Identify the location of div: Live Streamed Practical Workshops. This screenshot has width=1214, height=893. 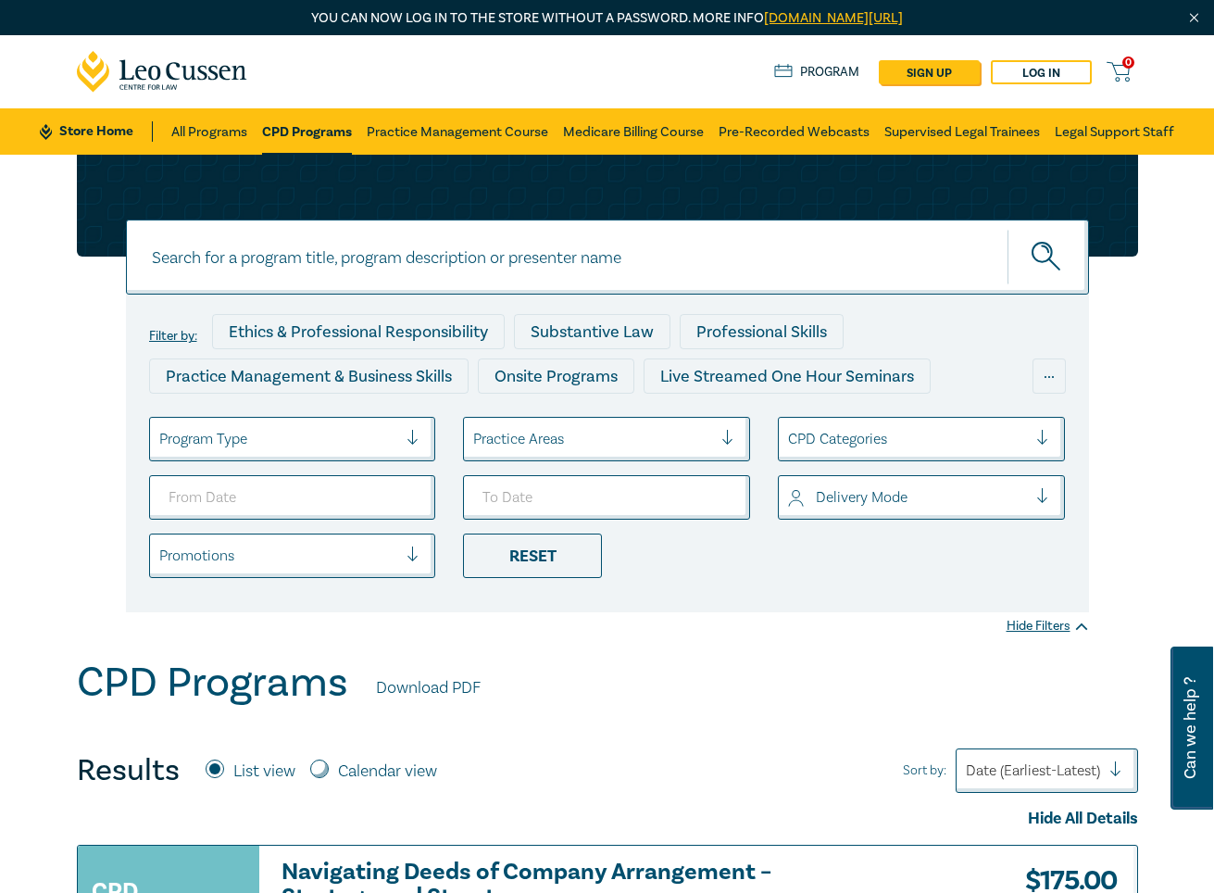
(654, 420).